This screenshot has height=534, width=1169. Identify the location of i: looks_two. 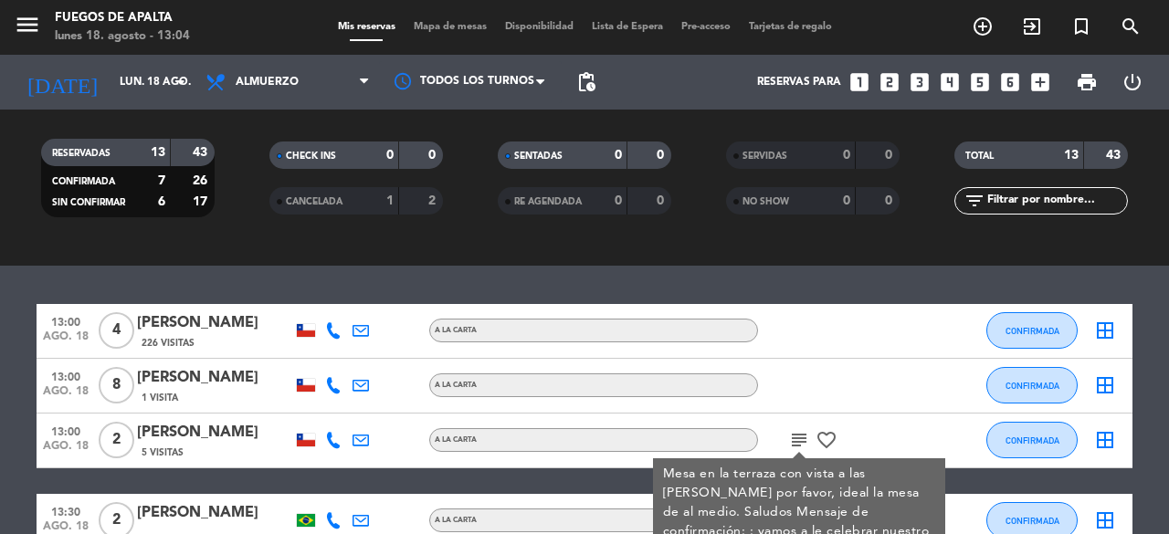
(889, 82).